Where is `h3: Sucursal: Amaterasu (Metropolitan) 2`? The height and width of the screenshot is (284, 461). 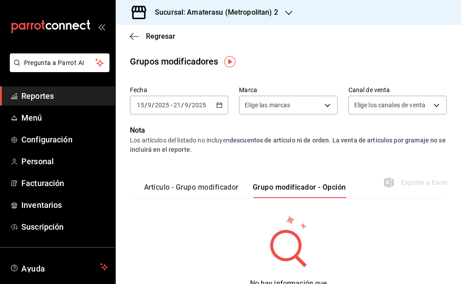
h3: Sucursal: Amaterasu (Metropolitan) 2 is located at coordinates (213, 12).